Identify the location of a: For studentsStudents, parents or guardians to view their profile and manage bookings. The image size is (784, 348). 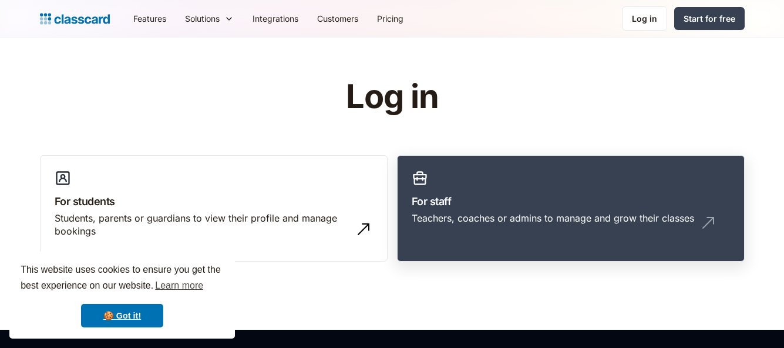
(214, 209).